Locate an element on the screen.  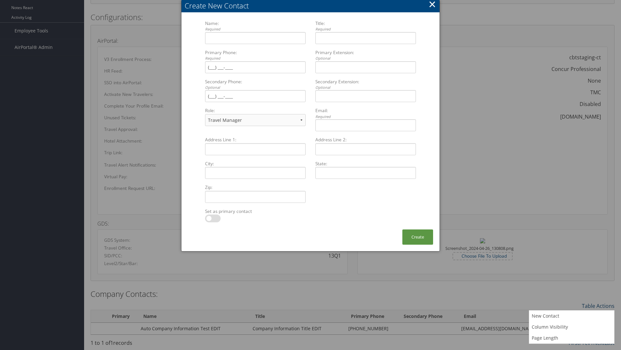
input: Secondary Extension:Optional is located at coordinates (366, 96).